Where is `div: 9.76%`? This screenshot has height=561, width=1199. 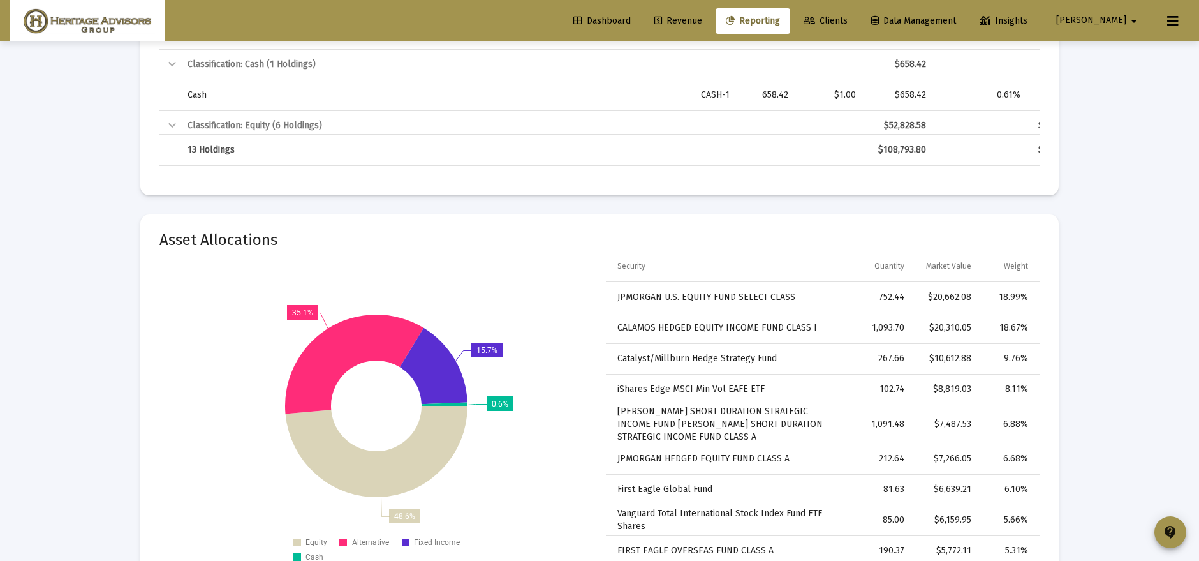 div: 9.76% is located at coordinates (1009, 359).